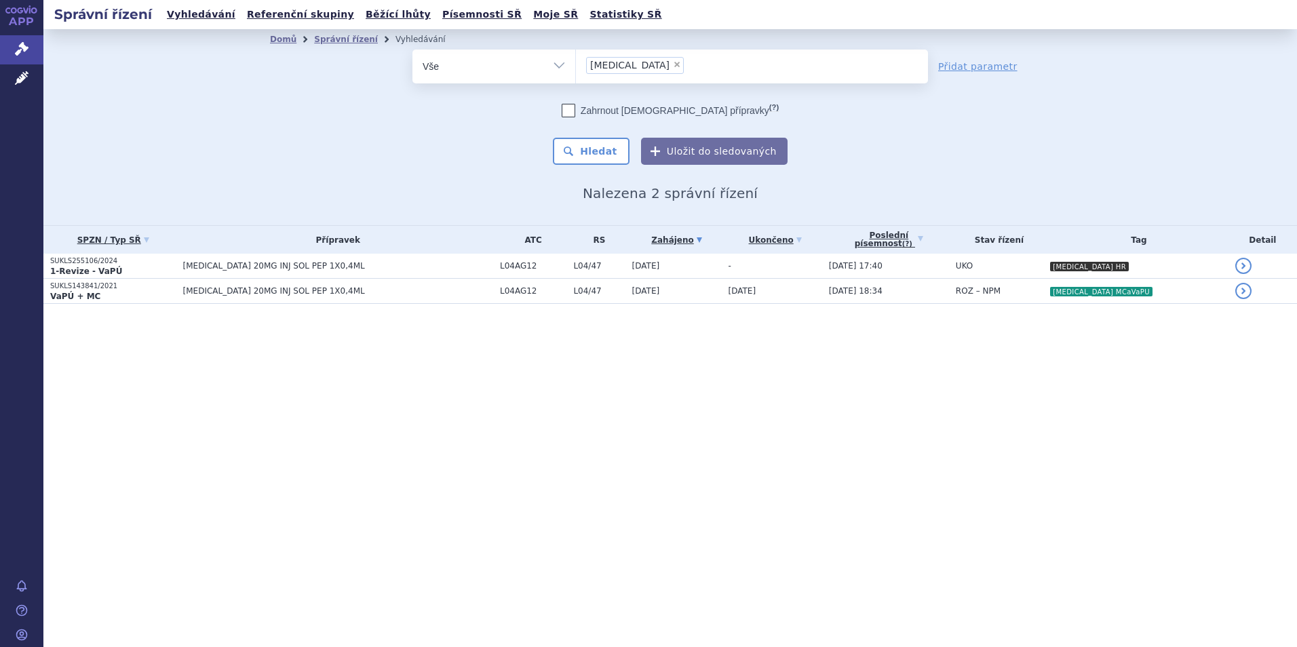 Image resolution: width=1297 pixels, height=647 pixels. Describe the element at coordinates (201, 14) in the screenshot. I see `a: Vyhledávání` at that location.